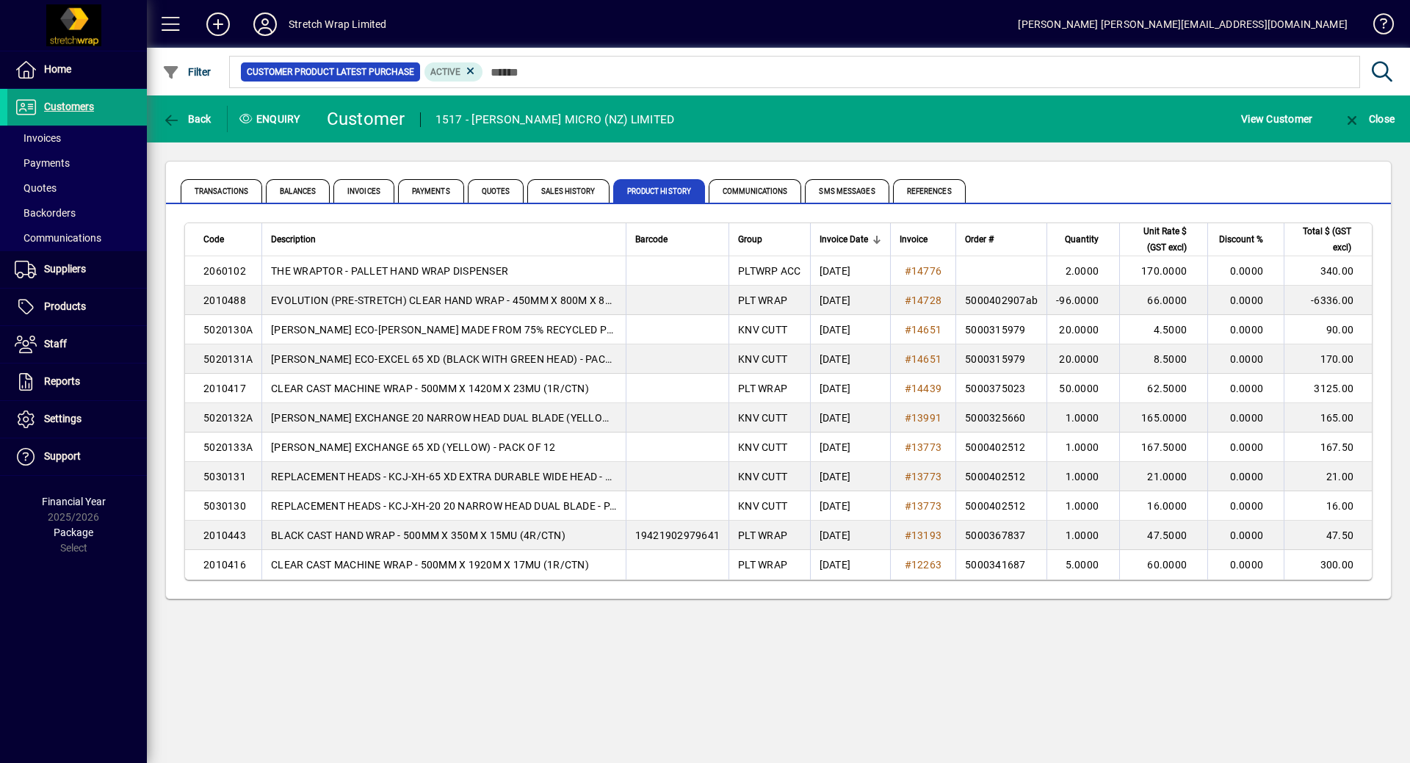 This screenshot has width=1410, height=763. Describe the element at coordinates (1321, 239) in the screenshot. I see `span: Total $ (GST excl)` at that location.